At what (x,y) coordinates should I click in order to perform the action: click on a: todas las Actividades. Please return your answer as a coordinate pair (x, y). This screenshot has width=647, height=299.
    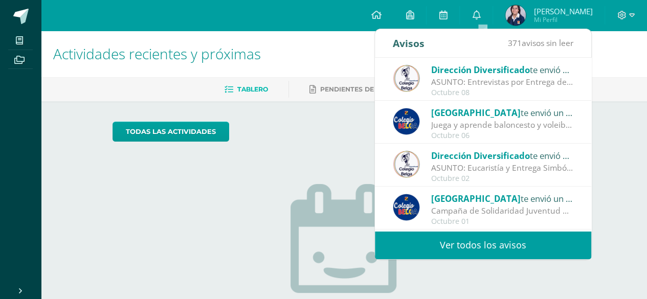
    Looking at the image, I should click on (171, 131).